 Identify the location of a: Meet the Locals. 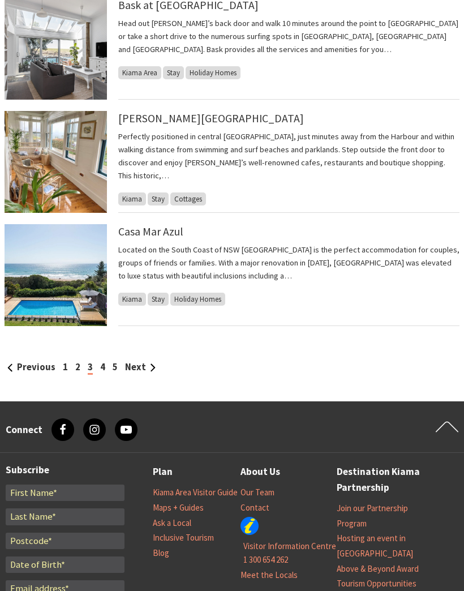
(269, 576).